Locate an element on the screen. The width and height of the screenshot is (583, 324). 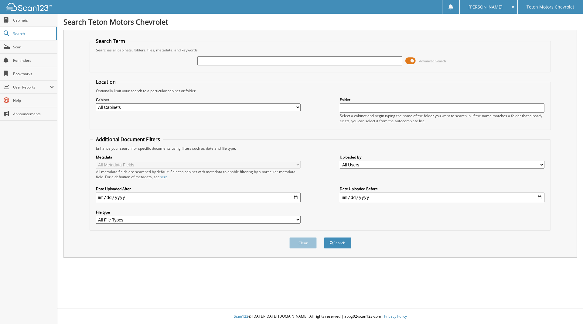
span: Search is located at coordinates (33, 33).